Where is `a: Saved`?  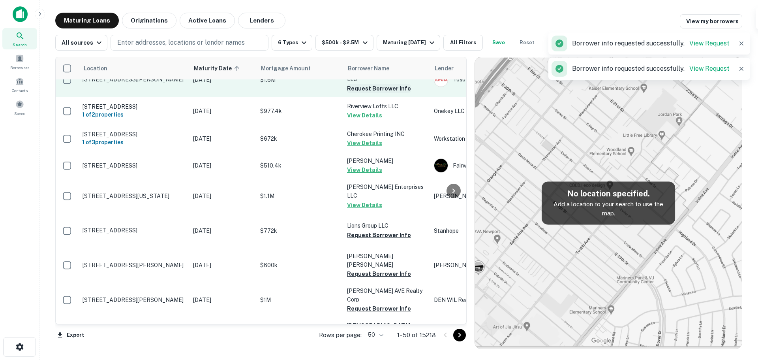 a: Saved is located at coordinates (20, 107).